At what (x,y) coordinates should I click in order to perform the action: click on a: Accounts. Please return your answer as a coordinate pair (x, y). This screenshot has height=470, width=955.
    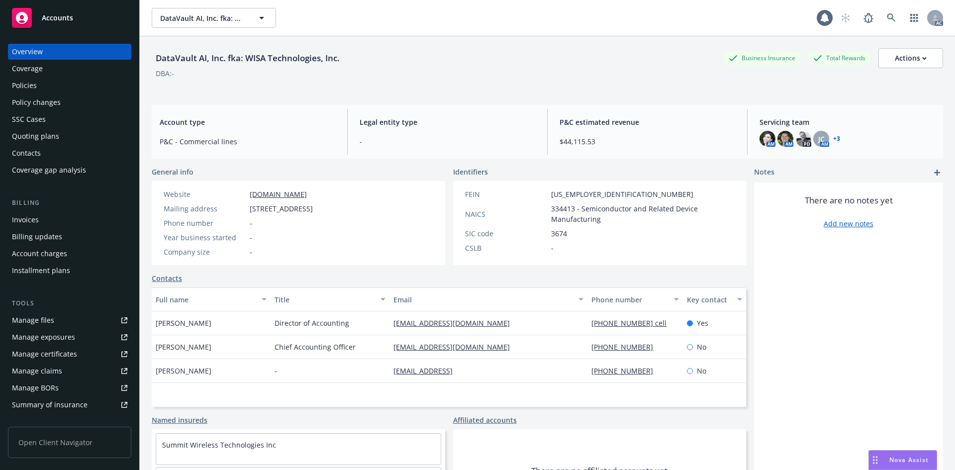
    Looking at the image, I should click on (70, 18).